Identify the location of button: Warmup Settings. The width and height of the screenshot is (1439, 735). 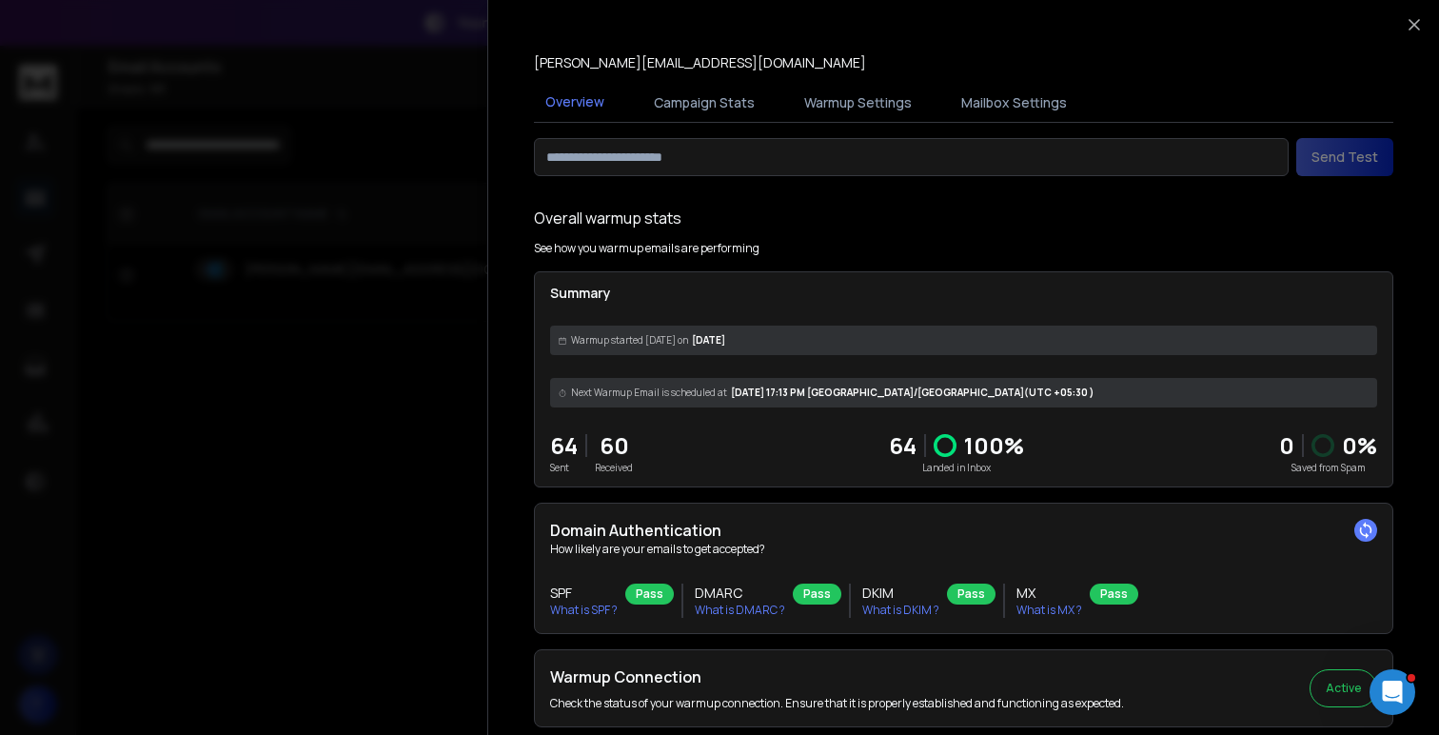
(857, 103).